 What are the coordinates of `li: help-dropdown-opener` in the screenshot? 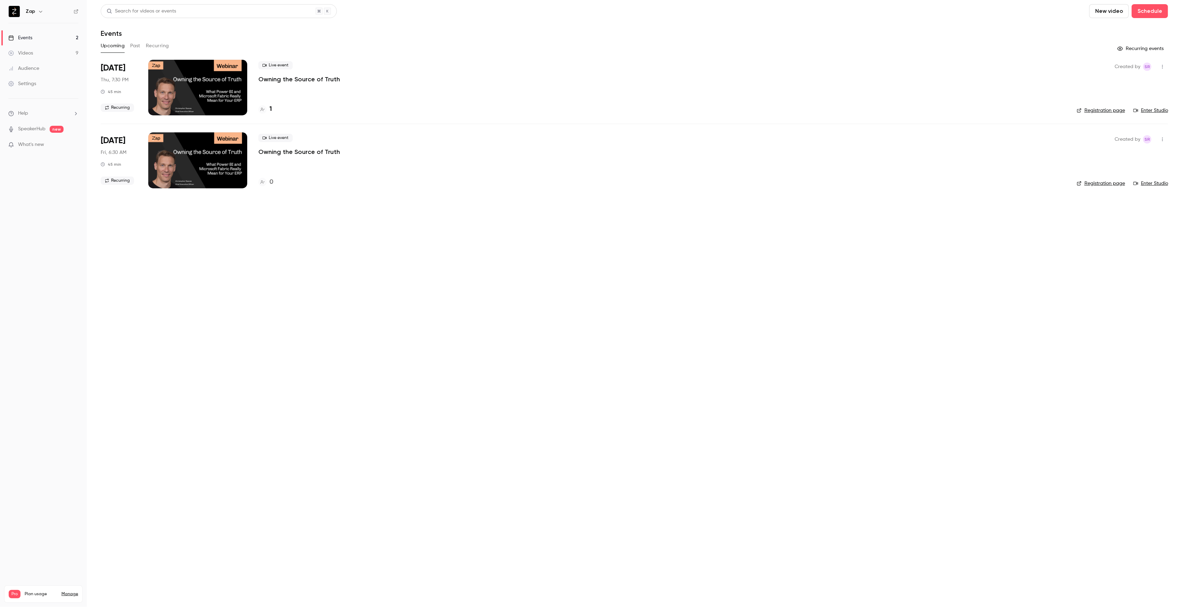 It's located at (43, 113).